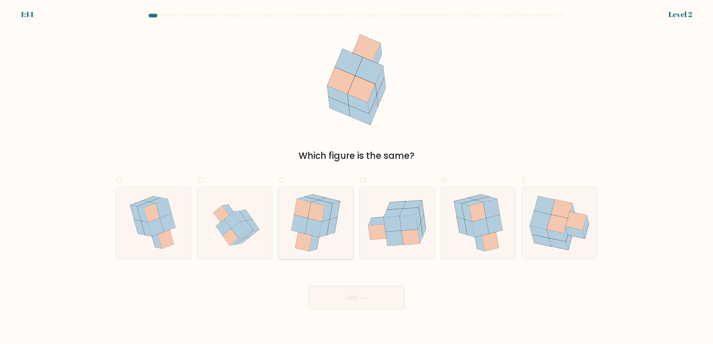  Describe the element at coordinates (202, 179) in the screenshot. I see `span: b.` at that location.